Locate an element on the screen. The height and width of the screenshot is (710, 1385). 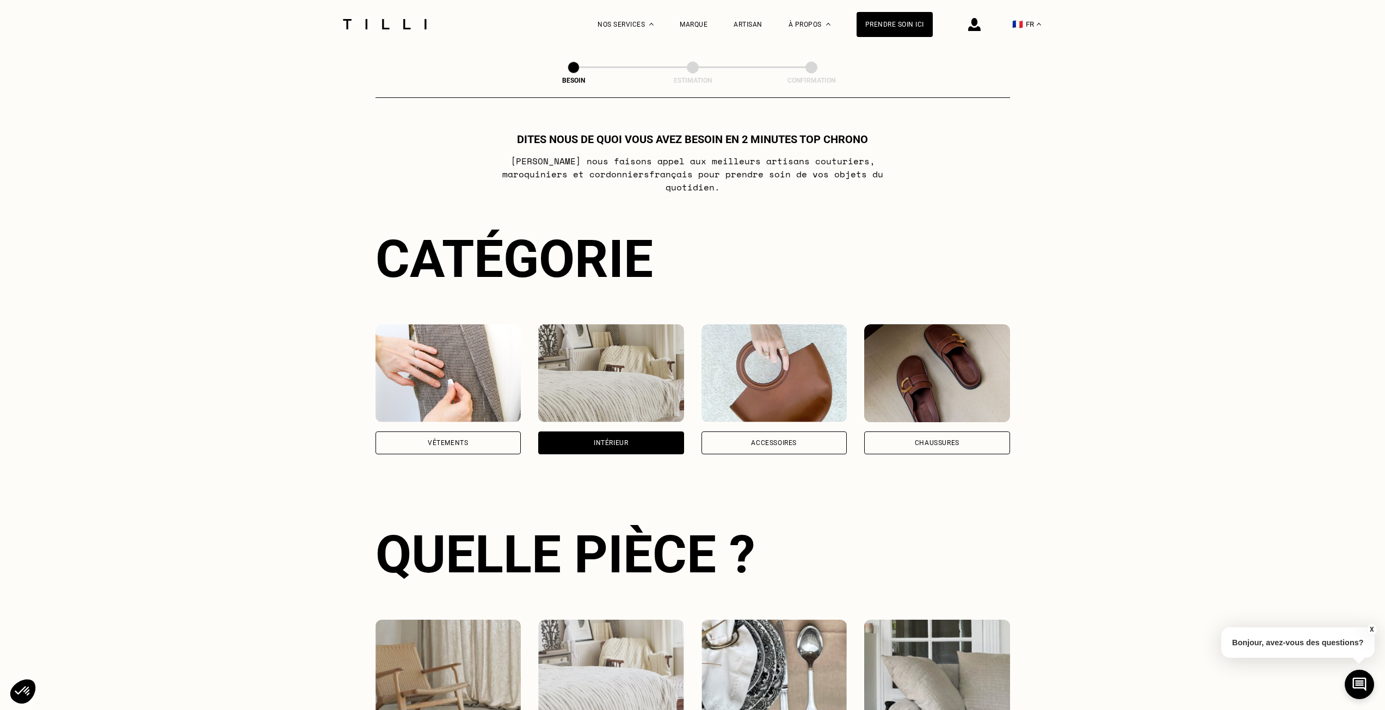
a: Marque is located at coordinates (693, 24).